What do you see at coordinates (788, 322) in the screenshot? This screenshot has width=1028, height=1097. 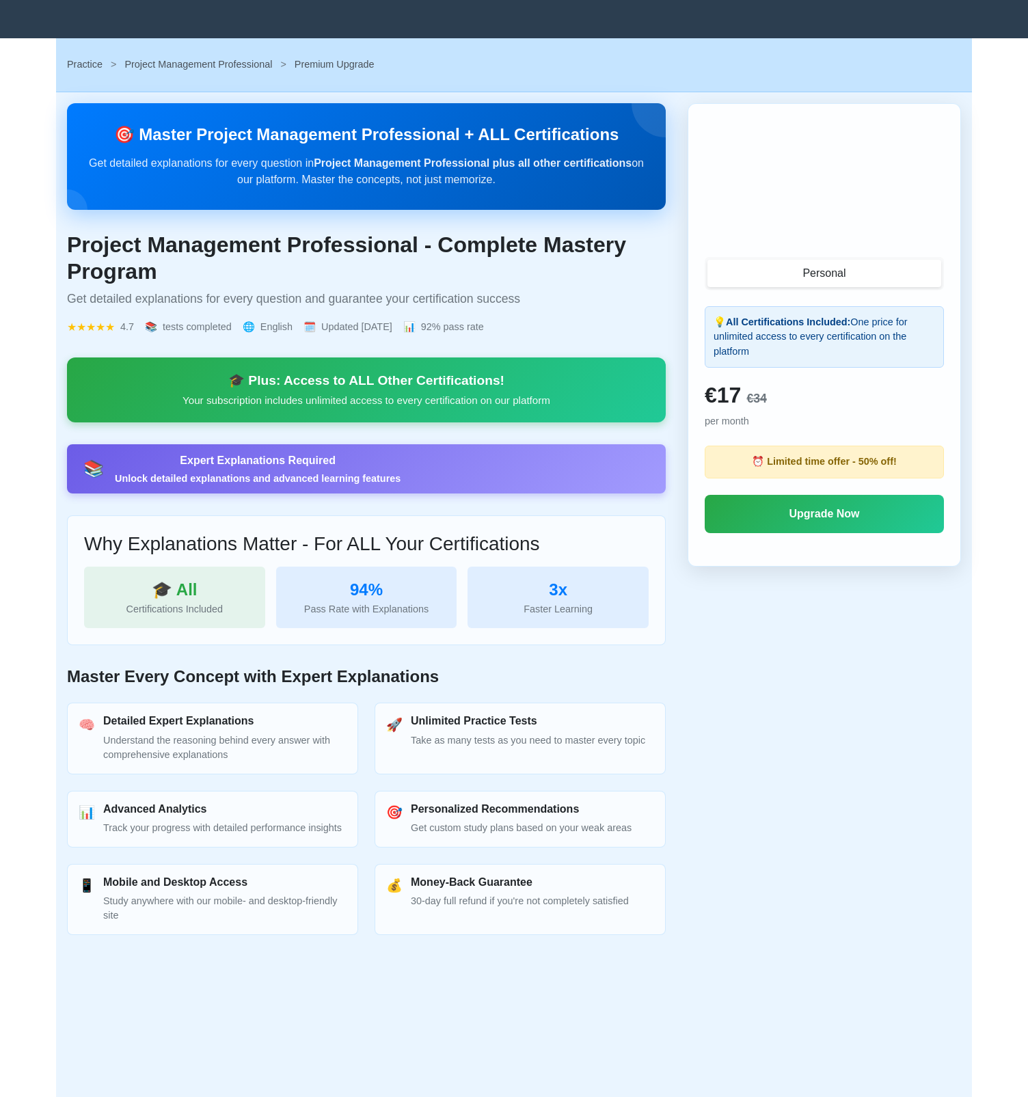 I see `strong: All Certifications Included:` at bounding box center [788, 322].